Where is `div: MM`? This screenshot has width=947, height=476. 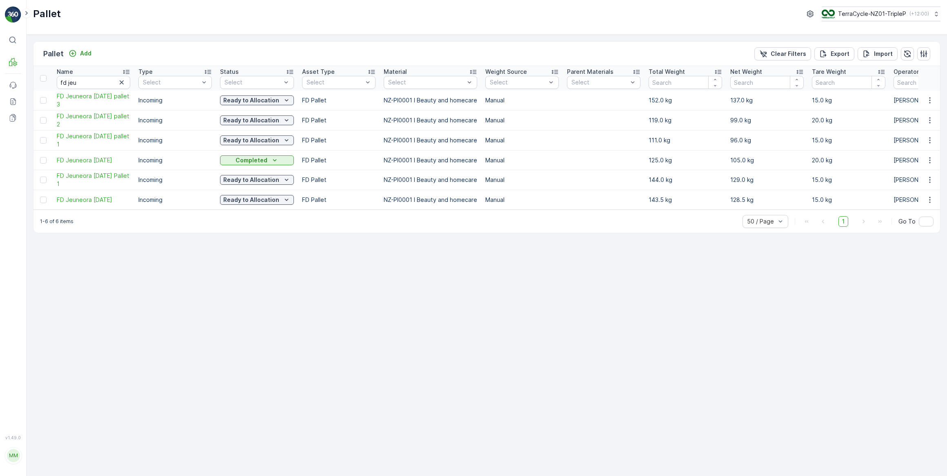
div: MM is located at coordinates (13, 456).